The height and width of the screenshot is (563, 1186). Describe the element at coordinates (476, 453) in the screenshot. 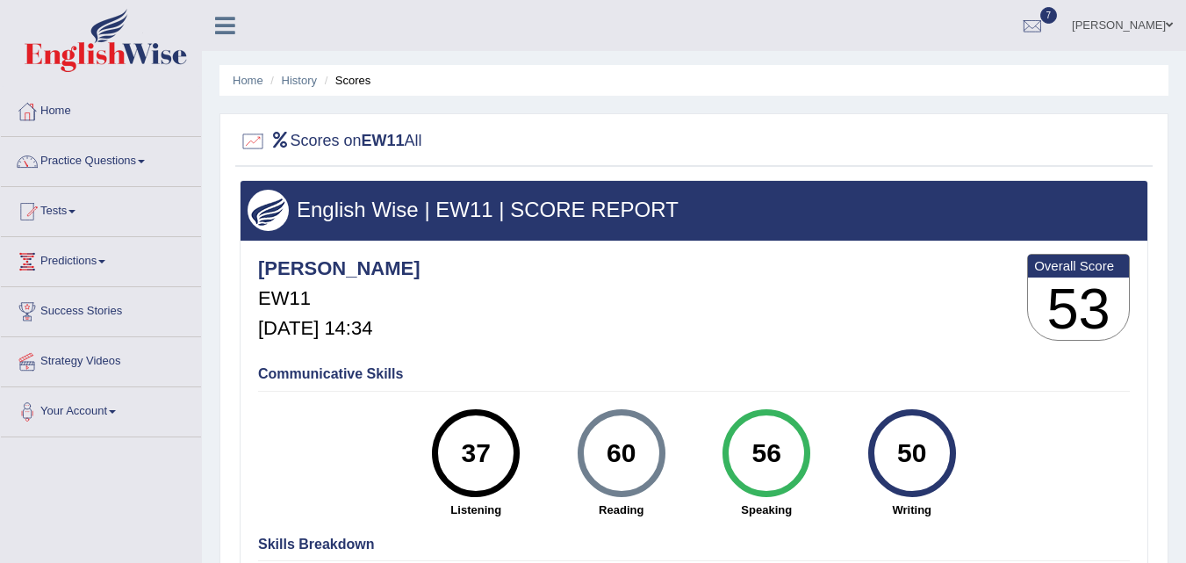

I see `div: 37` at that location.